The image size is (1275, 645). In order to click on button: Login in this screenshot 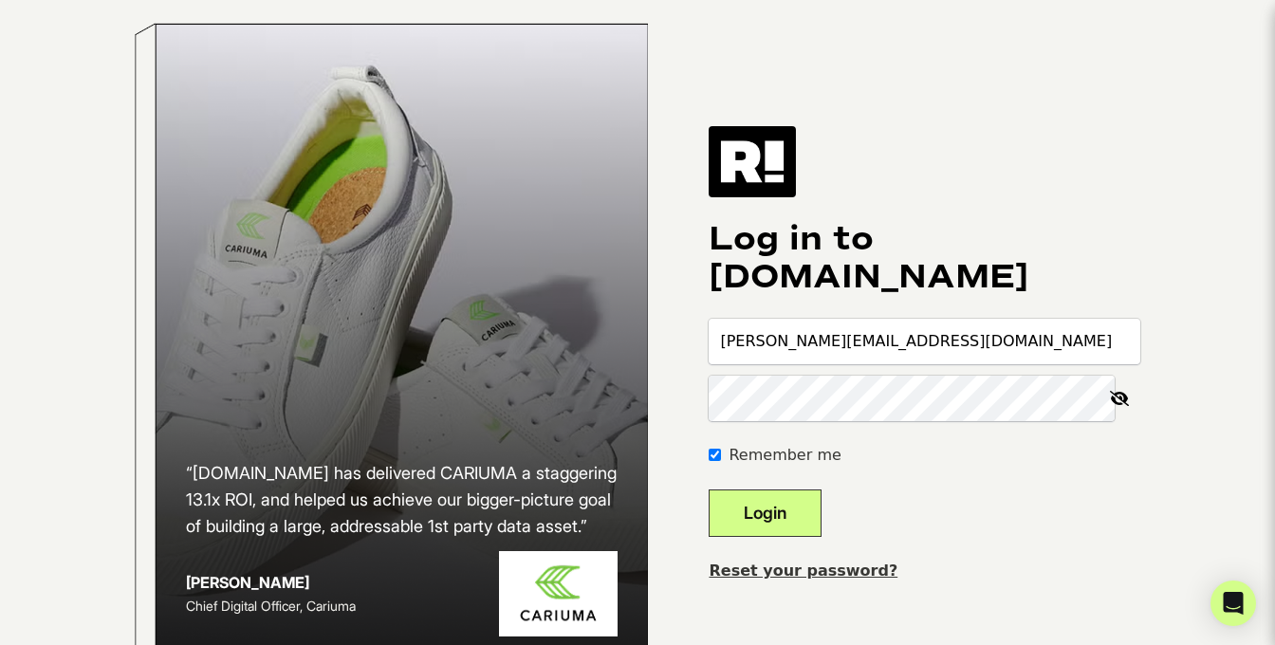, I will do `click(765, 513)`.